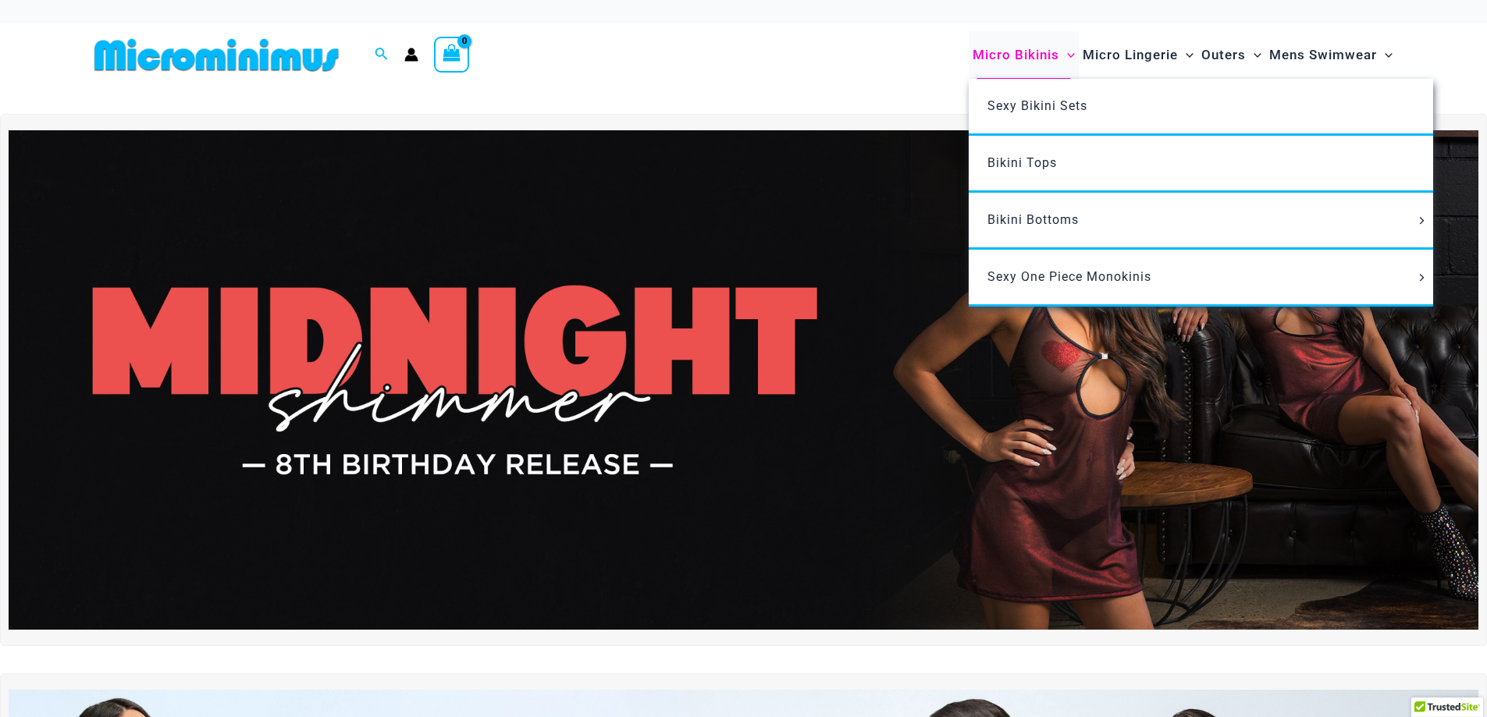 This screenshot has width=1487, height=717. What do you see at coordinates (1331, 55) in the screenshot?
I see `a: Mens SwimwearMenu ToggleMenu Toggle` at bounding box center [1331, 55].